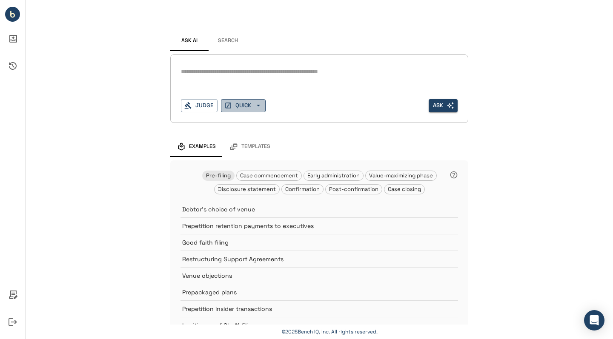  What do you see at coordinates (309, 259) in the screenshot?
I see `p: Restructuring Support Agreements` at bounding box center [309, 259].